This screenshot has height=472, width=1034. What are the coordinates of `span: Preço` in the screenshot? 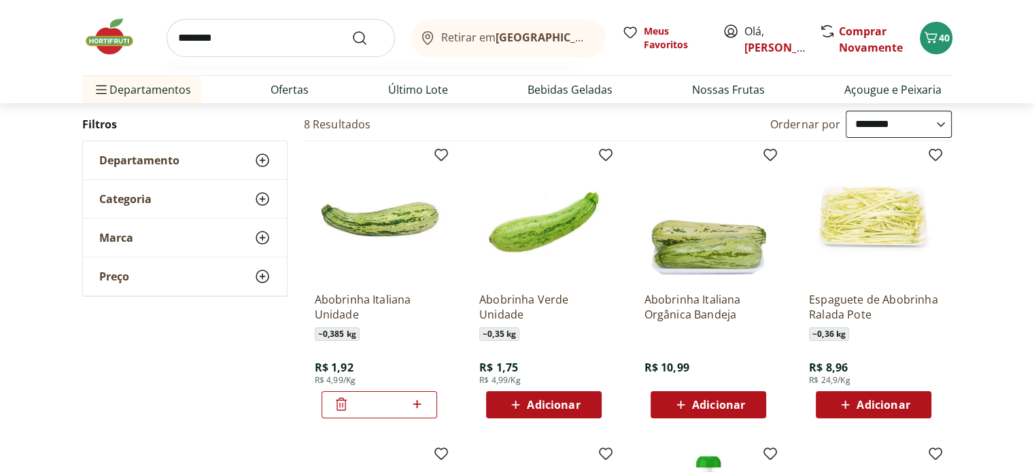 It's located at (114, 277).